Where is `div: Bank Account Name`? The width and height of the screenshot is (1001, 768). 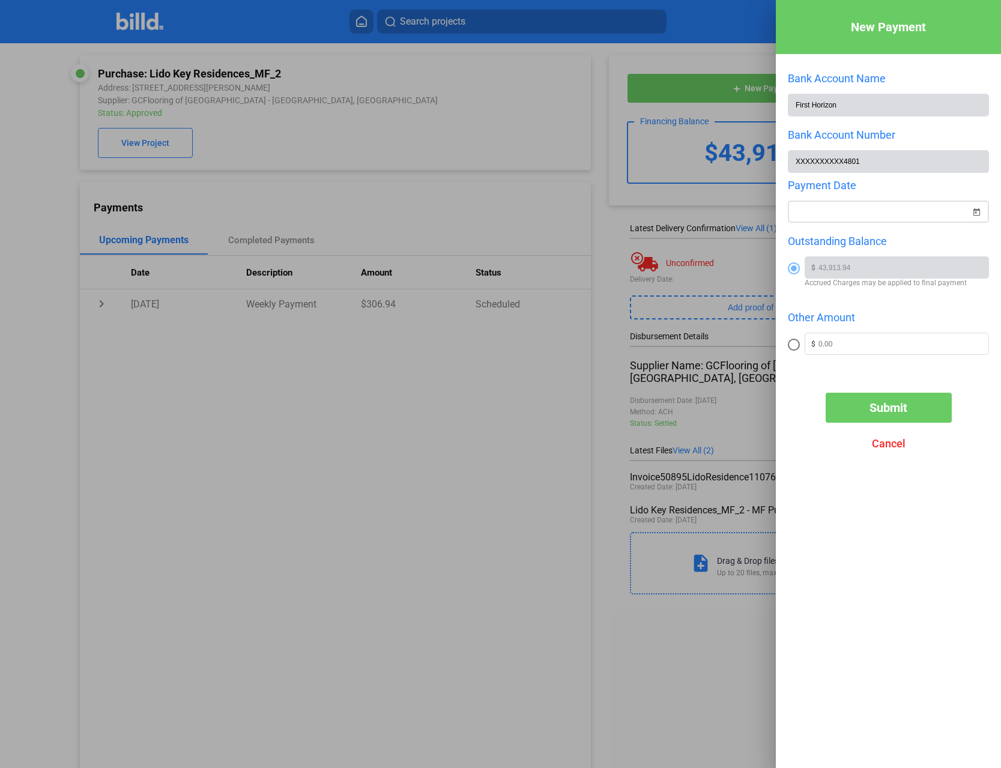
div: Bank Account Name is located at coordinates (888, 78).